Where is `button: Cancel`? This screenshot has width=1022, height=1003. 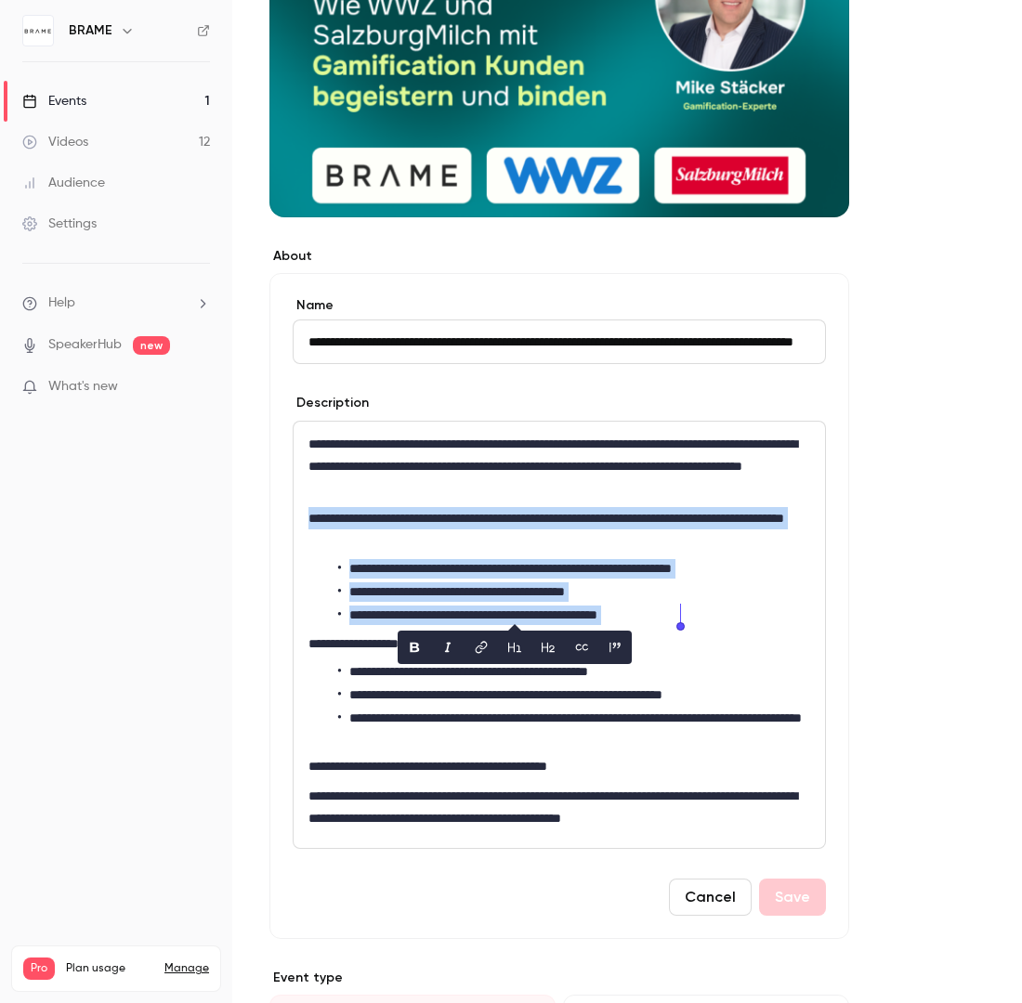 button: Cancel is located at coordinates (710, 897).